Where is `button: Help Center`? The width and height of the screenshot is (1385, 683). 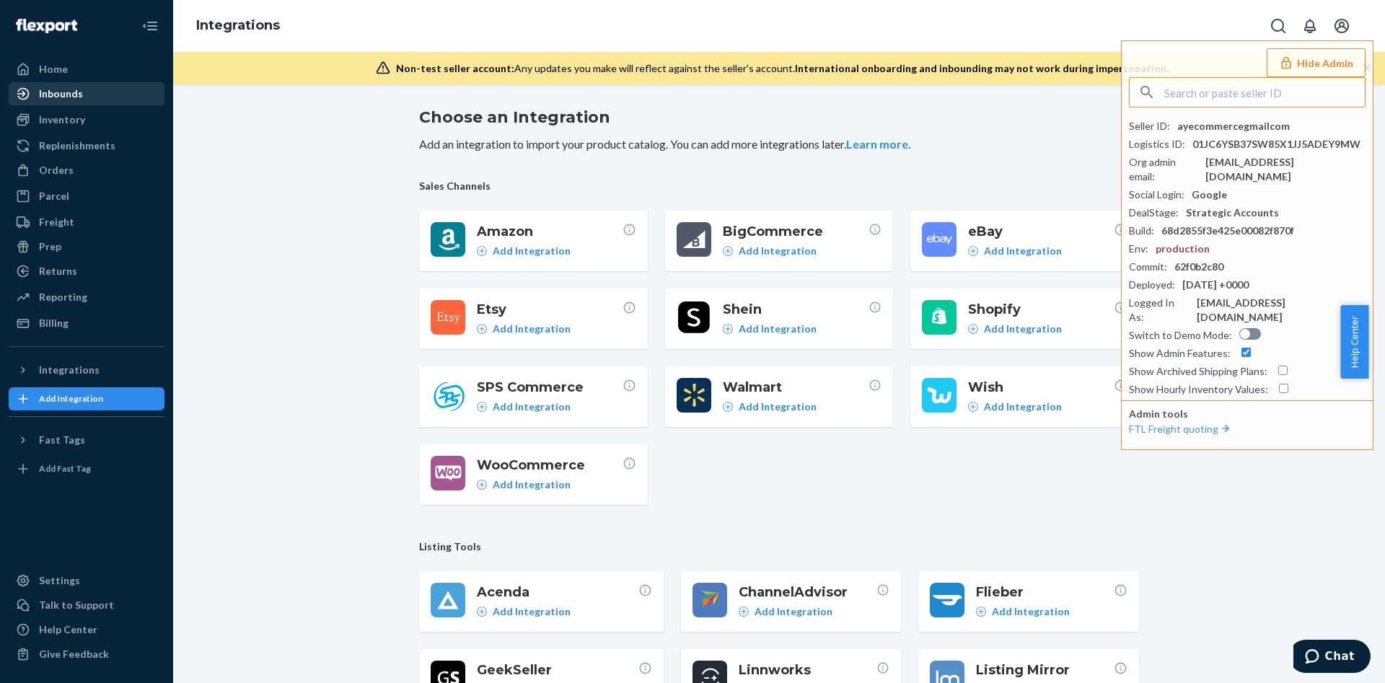
button: Help Center is located at coordinates (1354, 342).